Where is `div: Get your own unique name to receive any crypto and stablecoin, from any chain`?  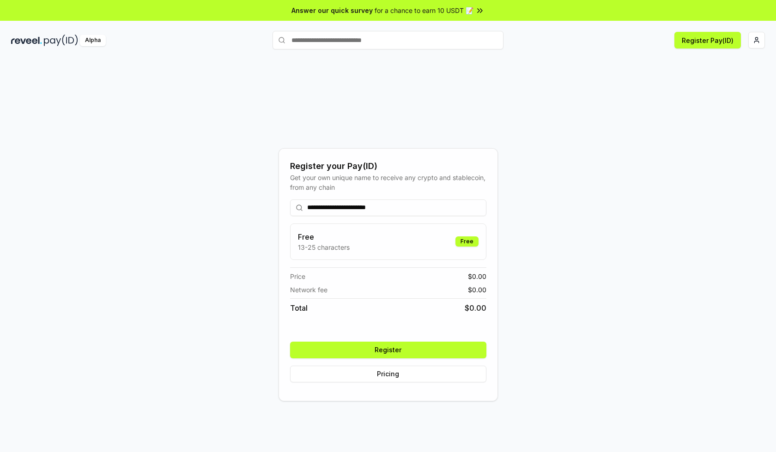
div: Get your own unique name to receive any crypto and stablecoin, from any chain is located at coordinates (388, 182).